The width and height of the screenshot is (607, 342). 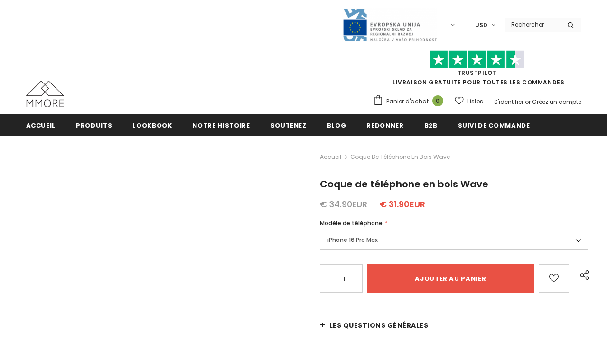 What do you see at coordinates (477, 73) in the screenshot?
I see `a: TrustPilot` at bounding box center [477, 73].